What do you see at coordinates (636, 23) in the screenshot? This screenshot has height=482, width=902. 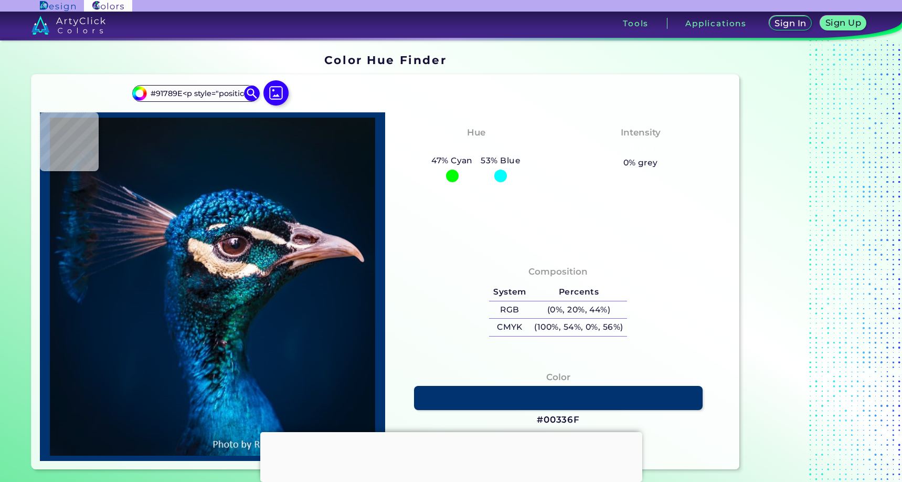 I see `h3: Tools` at bounding box center [636, 23].